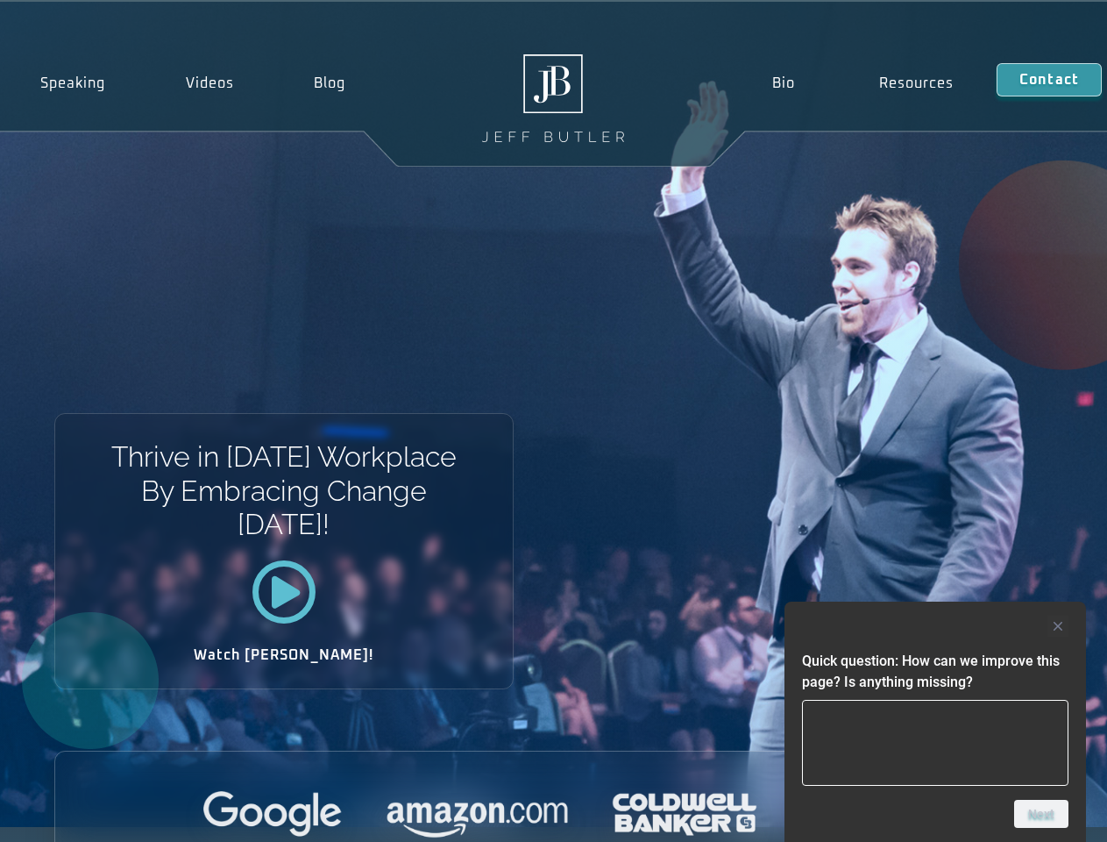 The width and height of the screenshot is (1107, 842). Describe the element at coordinates (917, 83) in the screenshot. I see `a: Resources` at that location.